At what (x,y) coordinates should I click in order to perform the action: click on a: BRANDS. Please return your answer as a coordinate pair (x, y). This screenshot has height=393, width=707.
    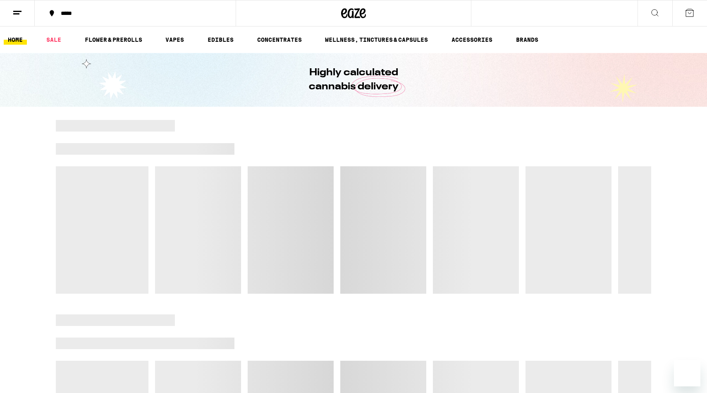
    Looking at the image, I should click on (527, 40).